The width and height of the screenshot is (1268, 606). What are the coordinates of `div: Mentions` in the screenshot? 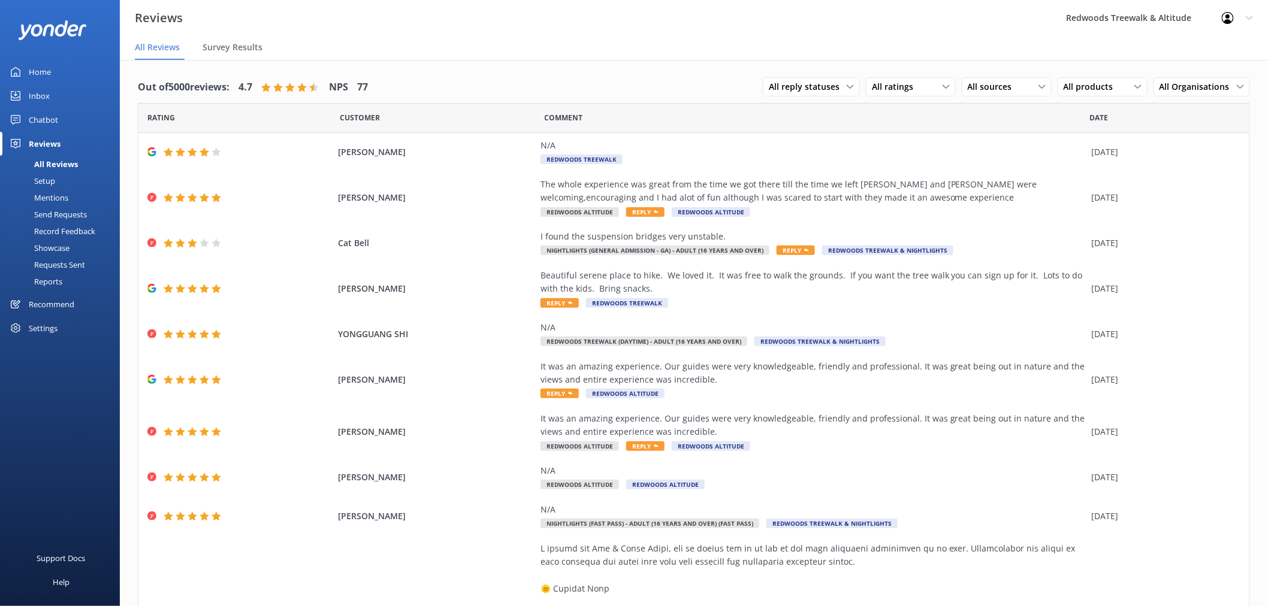 It's located at (38, 198).